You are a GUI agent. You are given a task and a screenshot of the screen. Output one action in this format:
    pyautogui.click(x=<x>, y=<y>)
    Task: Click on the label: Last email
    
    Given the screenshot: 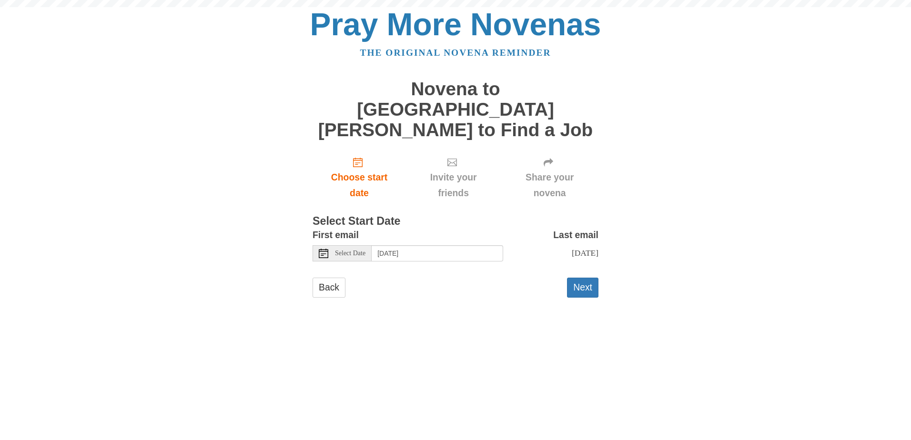 What is the action you would take?
    pyautogui.click(x=575, y=235)
    